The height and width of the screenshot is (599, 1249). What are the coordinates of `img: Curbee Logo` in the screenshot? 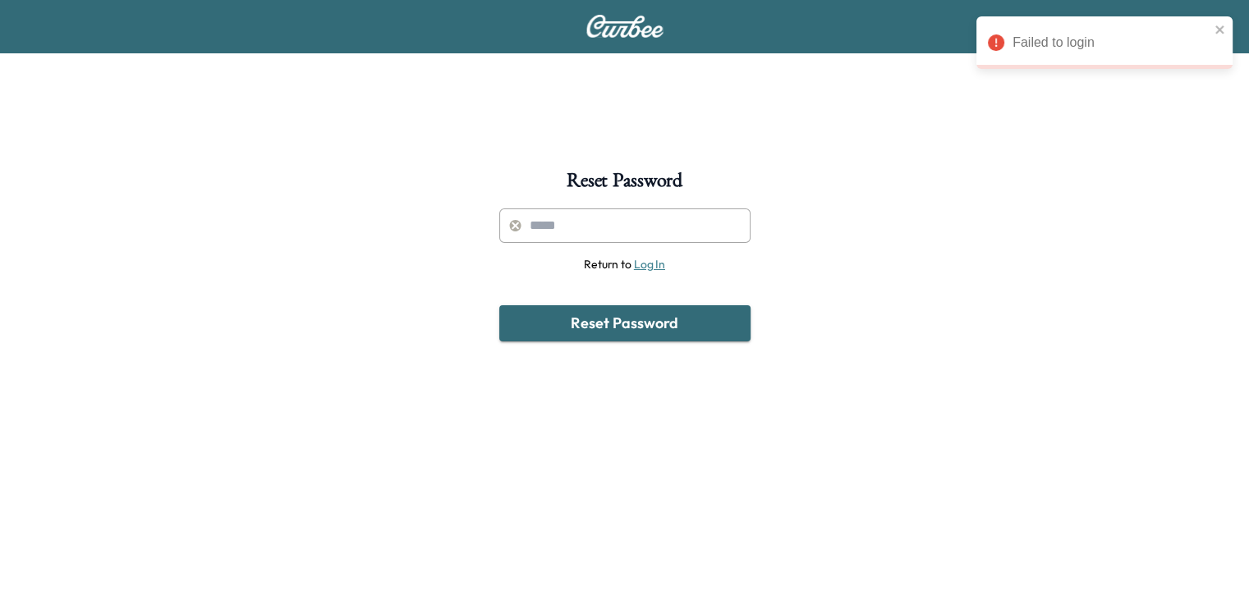 It's located at (625, 26).